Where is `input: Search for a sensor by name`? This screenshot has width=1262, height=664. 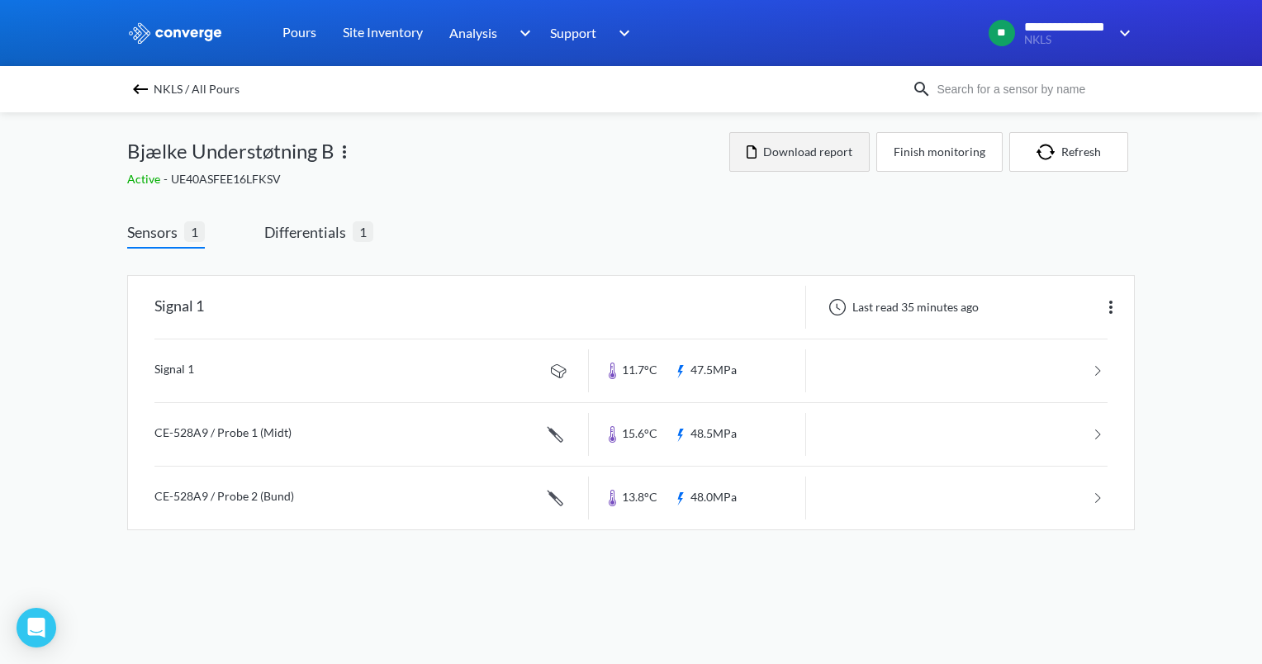 input: Search for a sensor by name is located at coordinates (1032, 89).